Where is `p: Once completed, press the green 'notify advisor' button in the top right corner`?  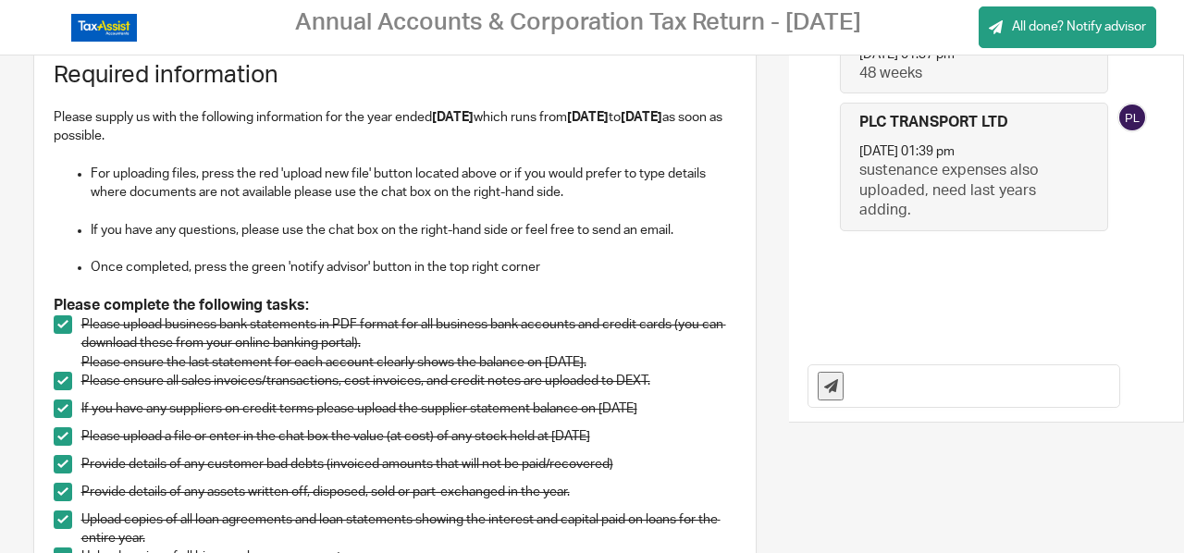
p: Once completed, press the green 'notify advisor' button in the top right corner is located at coordinates (413, 267).